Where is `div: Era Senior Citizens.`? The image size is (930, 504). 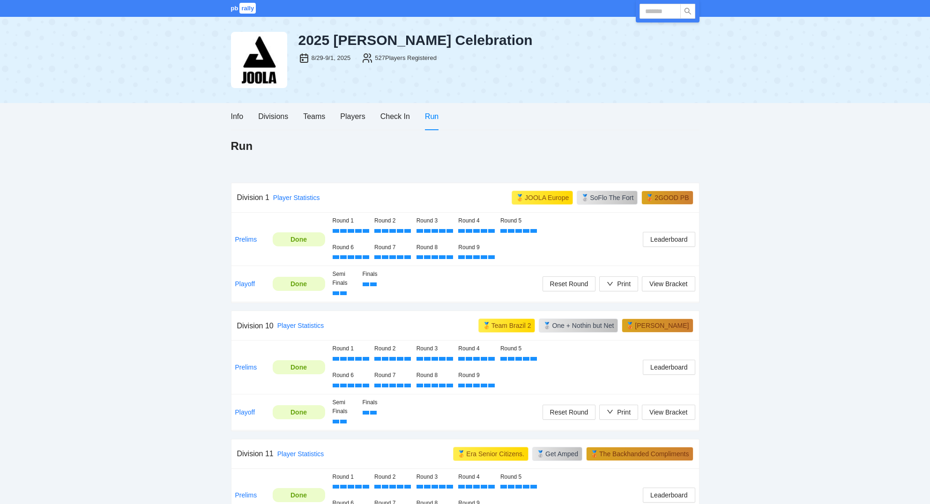 div: Era Senior Citizens. is located at coordinates (495, 454).